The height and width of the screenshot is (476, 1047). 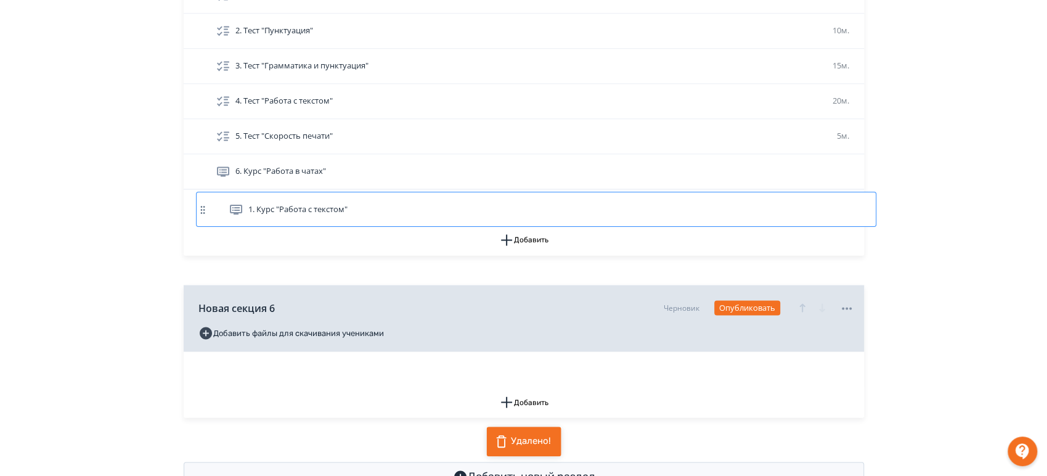 What do you see at coordinates (747, 307) in the screenshot?
I see `button: Опубликовать` at bounding box center [747, 307].